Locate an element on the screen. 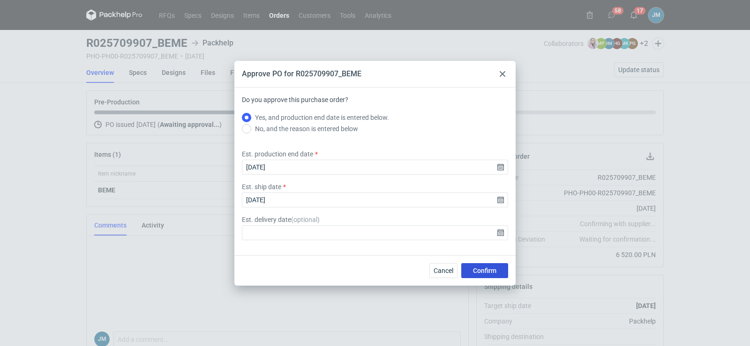 Image resolution: width=750 pixels, height=346 pixels. span: Cancel is located at coordinates (444, 271).